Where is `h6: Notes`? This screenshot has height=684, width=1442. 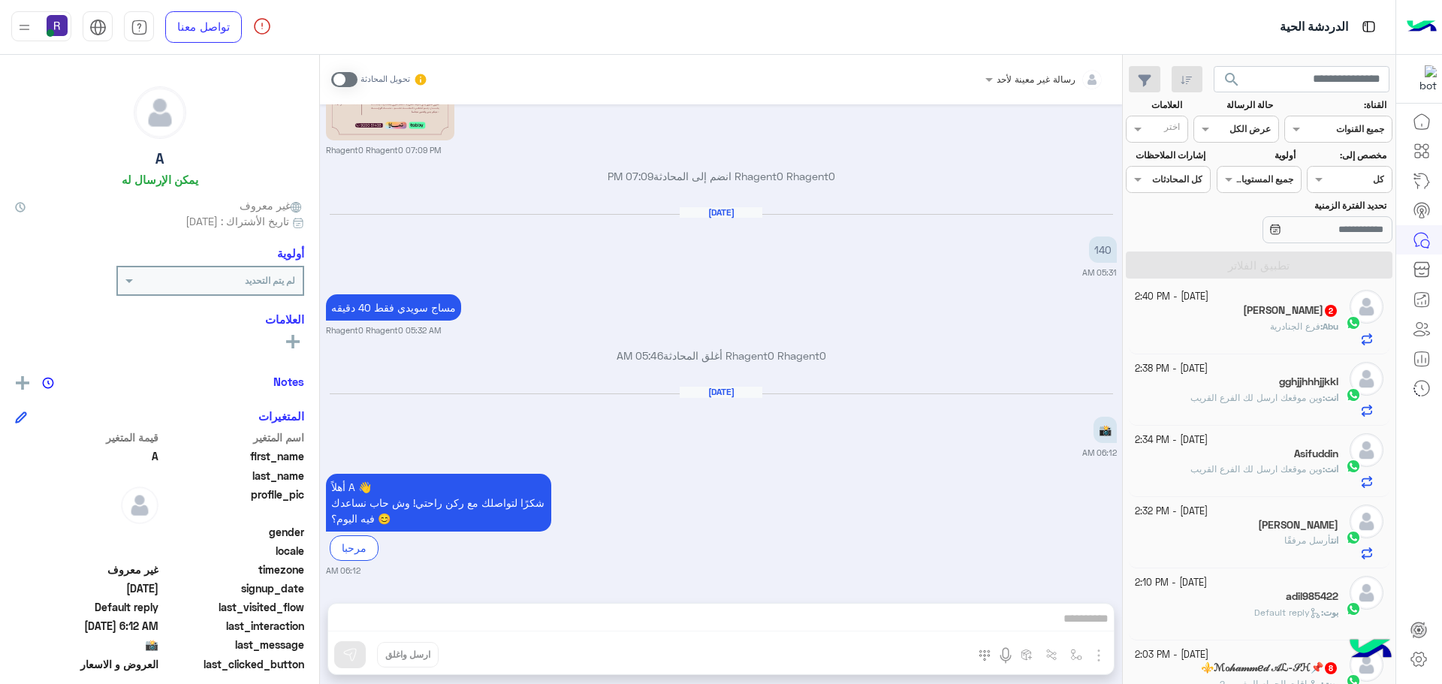
h6: Notes is located at coordinates (288, 381).